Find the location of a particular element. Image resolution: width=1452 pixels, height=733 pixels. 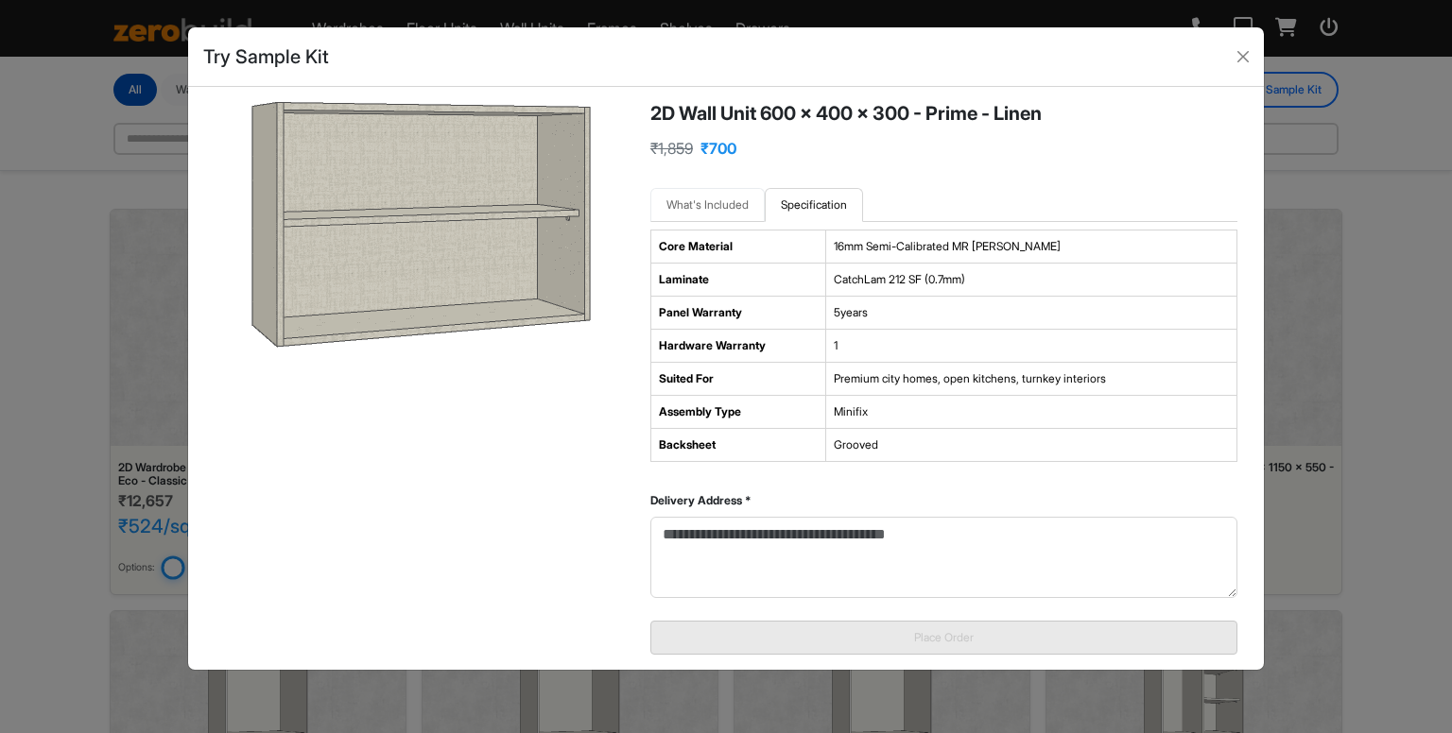

a: Specification is located at coordinates (814, 205).